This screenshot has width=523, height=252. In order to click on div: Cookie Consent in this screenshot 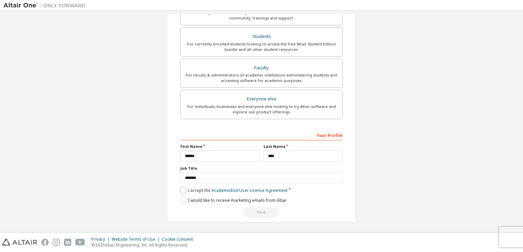, I will do `click(179, 240)`.